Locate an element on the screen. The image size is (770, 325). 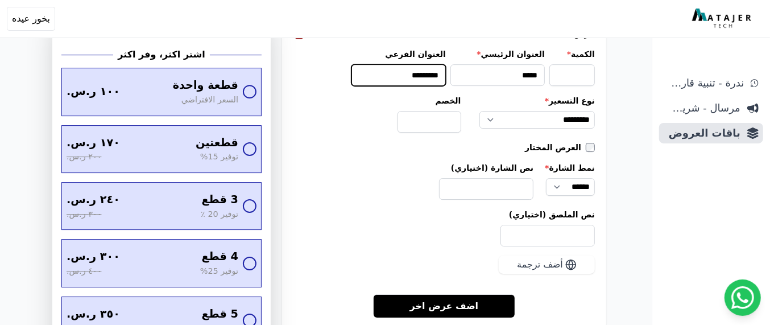
button: أضف ترجمة is located at coordinates (547, 264).